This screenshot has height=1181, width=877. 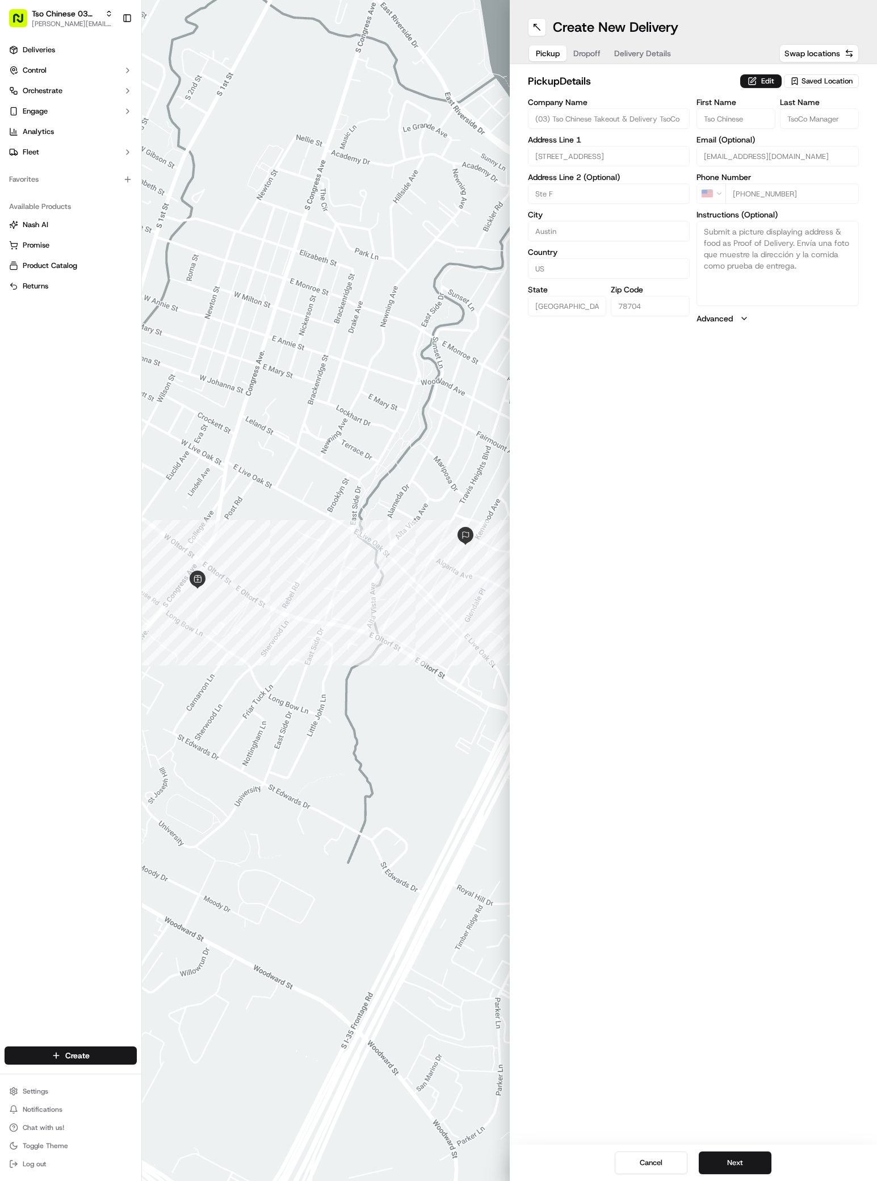 I want to click on span: Nash AI, so click(x=35, y=225).